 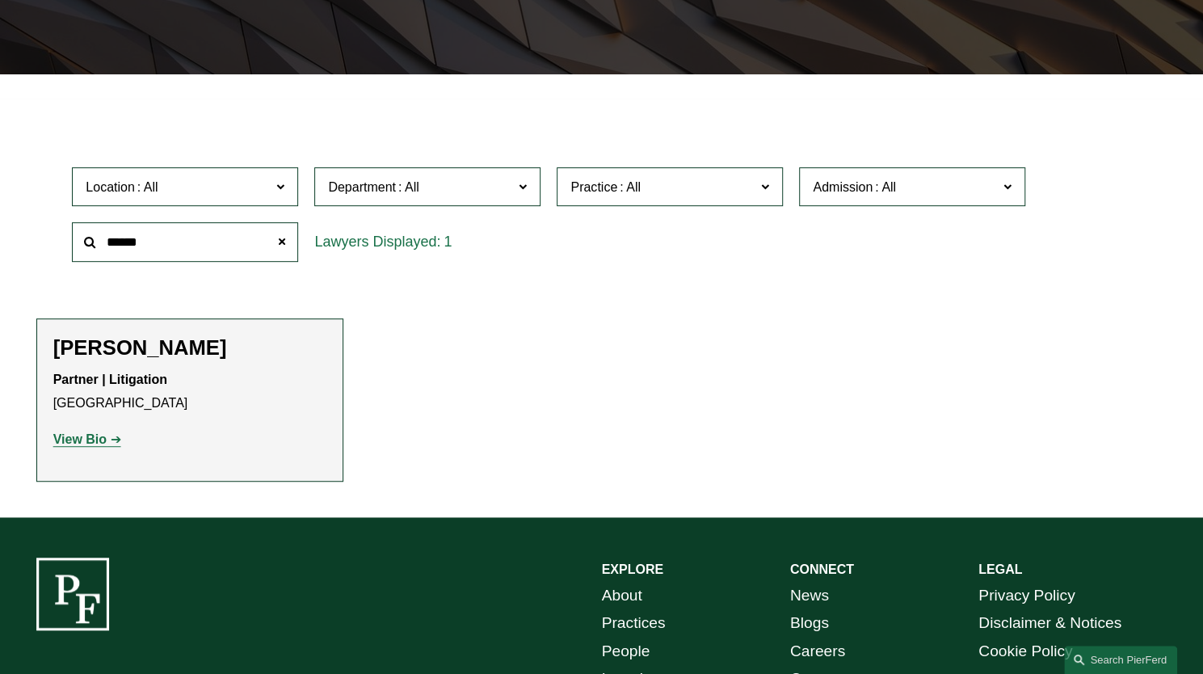 I want to click on span: Location, so click(x=110, y=187).